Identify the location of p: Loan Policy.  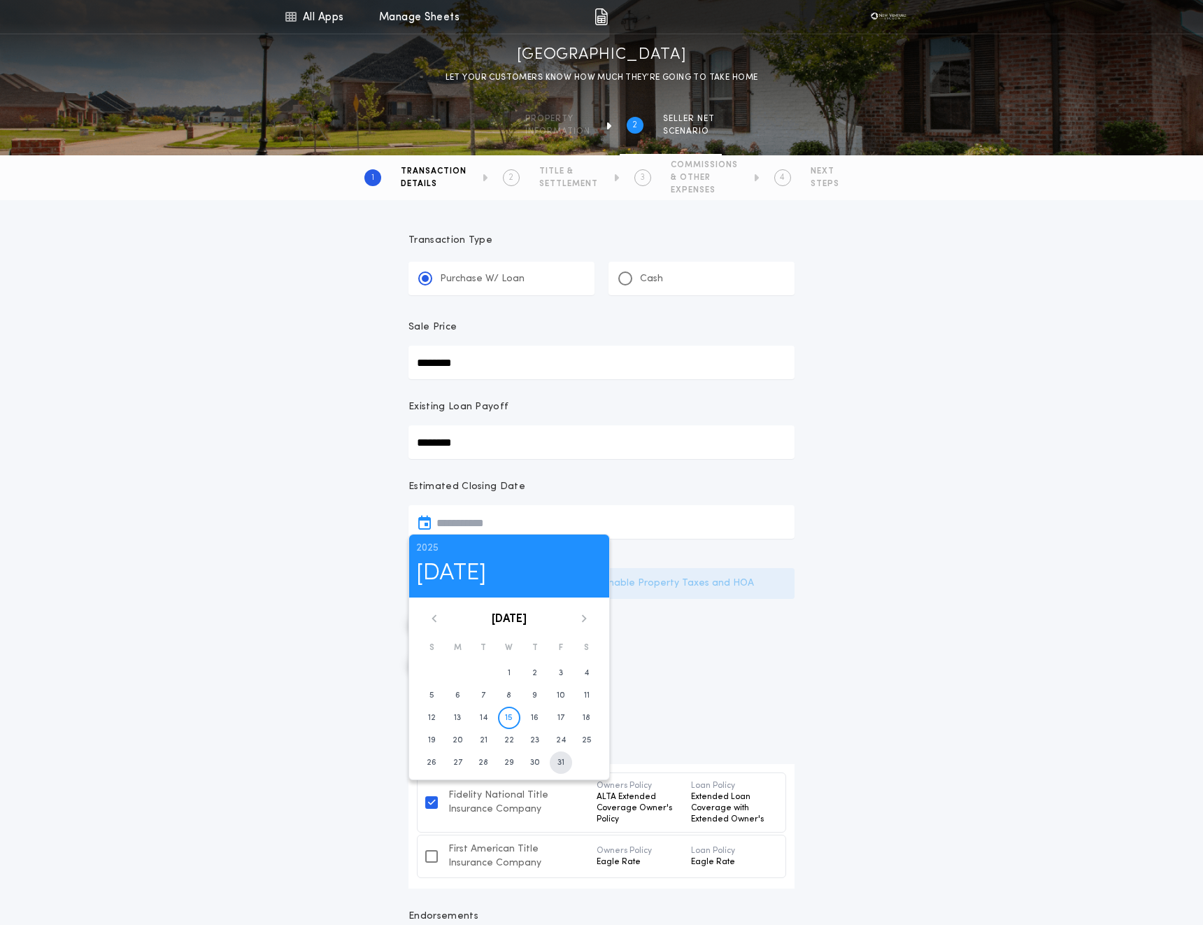
(732, 785).